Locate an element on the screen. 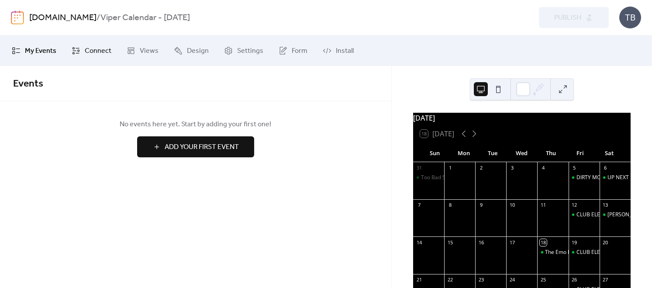 The image size is (652, 288). div: TB is located at coordinates (630, 17).